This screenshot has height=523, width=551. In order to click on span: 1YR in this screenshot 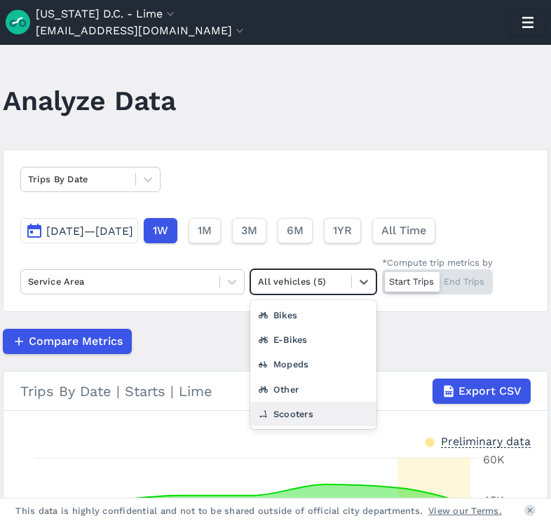, I will do `click(342, 231)`.